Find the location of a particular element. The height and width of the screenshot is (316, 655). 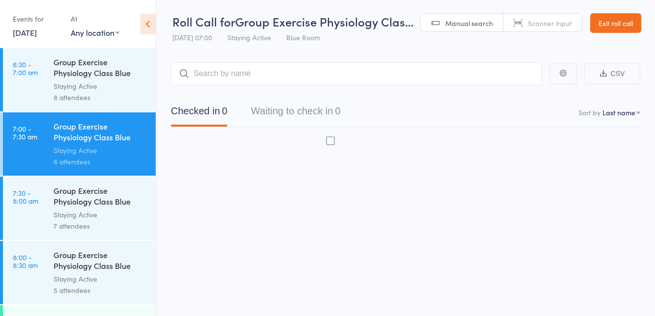

span: Staying Active is located at coordinates (249, 37).